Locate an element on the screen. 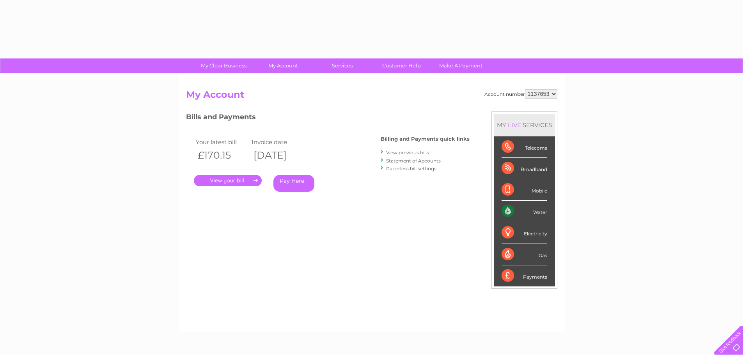 This screenshot has height=355, width=743. h4: Billing and Payments quick links is located at coordinates (425, 139).